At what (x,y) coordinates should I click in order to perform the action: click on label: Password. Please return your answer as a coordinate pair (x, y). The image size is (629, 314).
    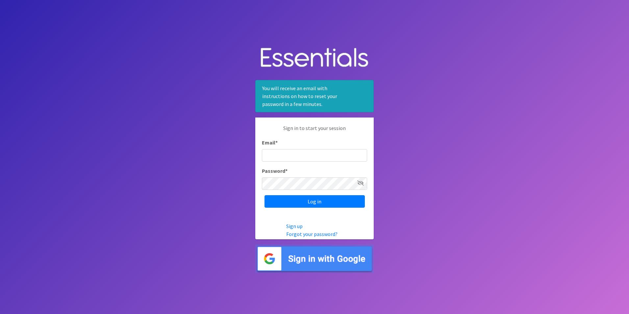
    Looking at the image, I should click on (275, 171).